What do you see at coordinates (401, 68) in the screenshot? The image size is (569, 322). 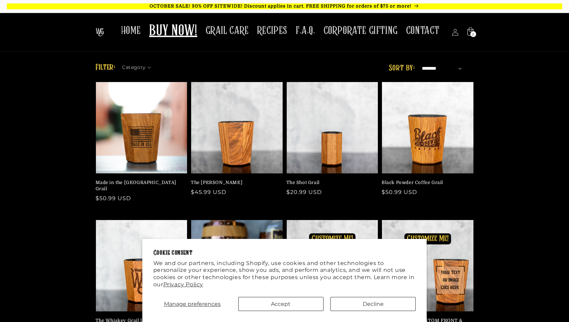 I see `label: Sort by:` at bounding box center [401, 68].